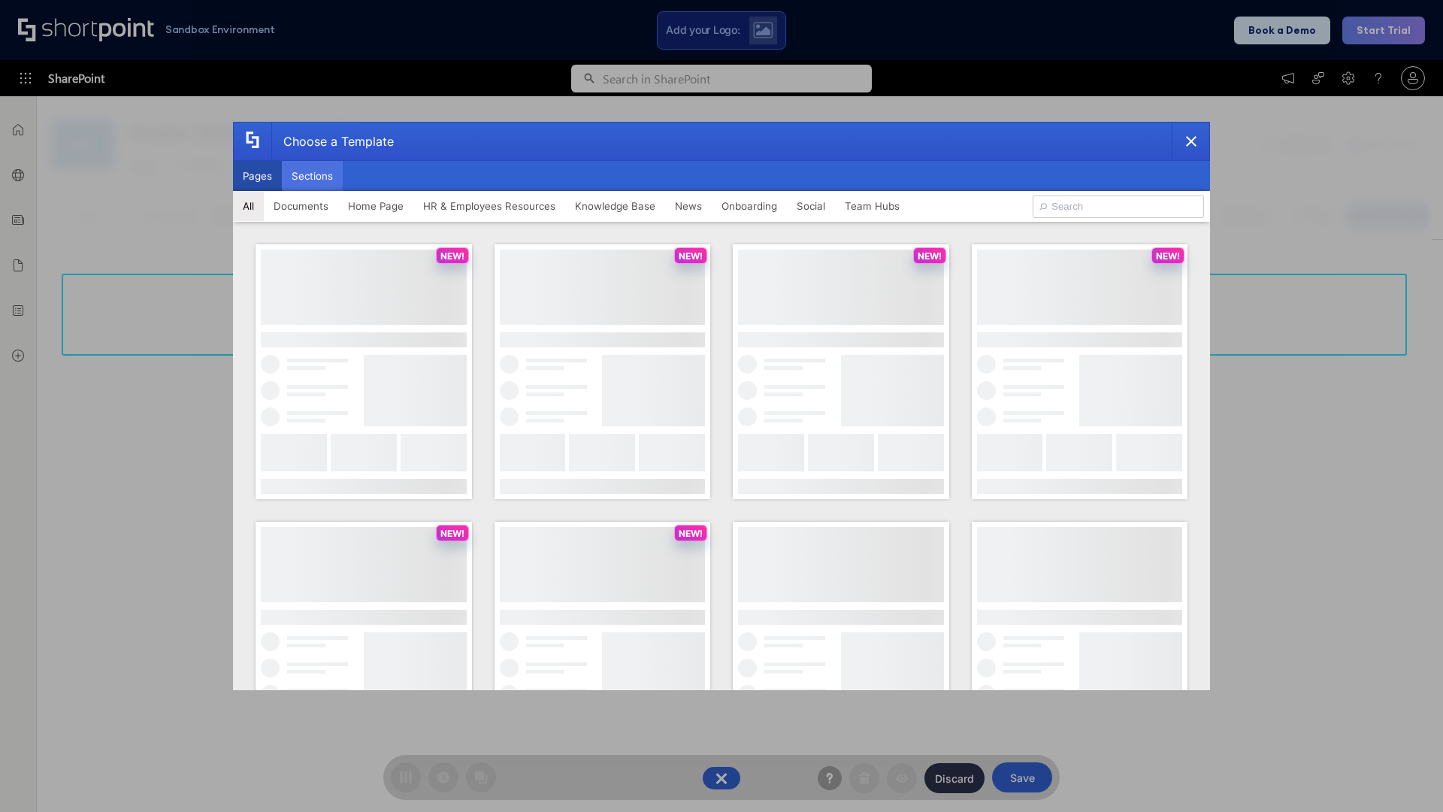  What do you see at coordinates (257, 176) in the screenshot?
I see `button: Pages` at bounding box center [257, 176].